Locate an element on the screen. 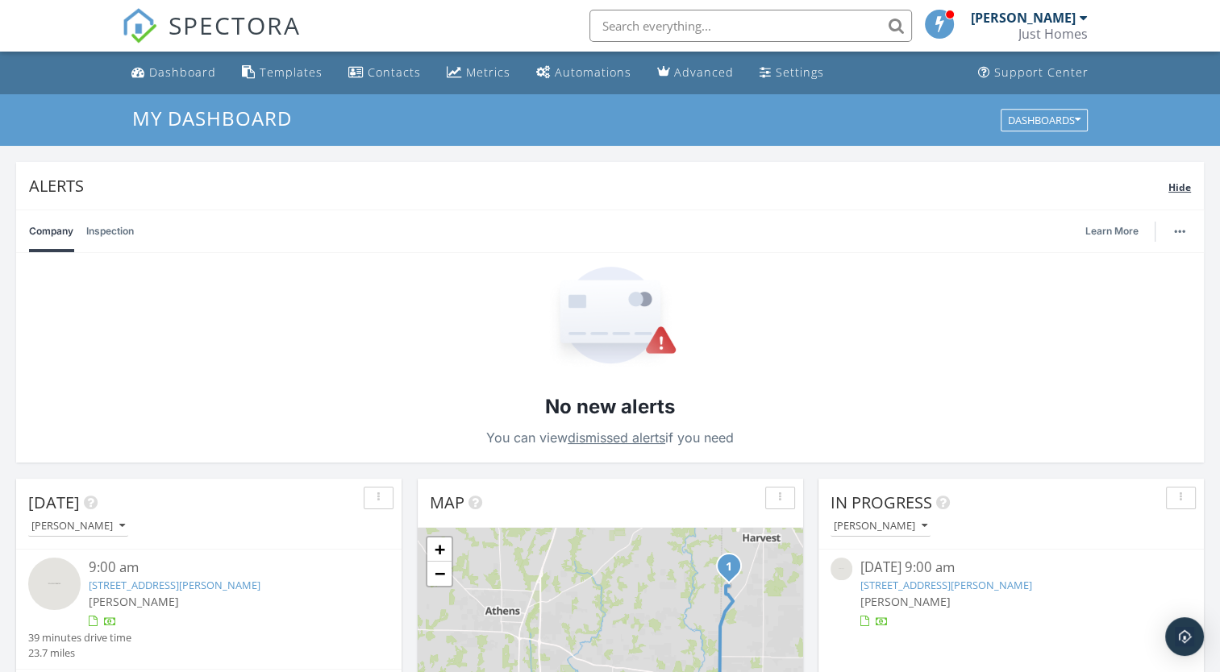 This screenshot has height=672, width=1220. a: Settings is located at coordinates (792, 73).